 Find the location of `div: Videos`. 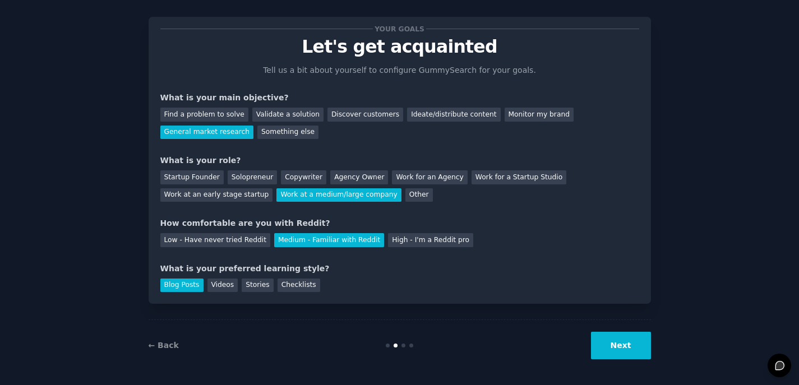

div: Videos is located at coordinates (223, 286).